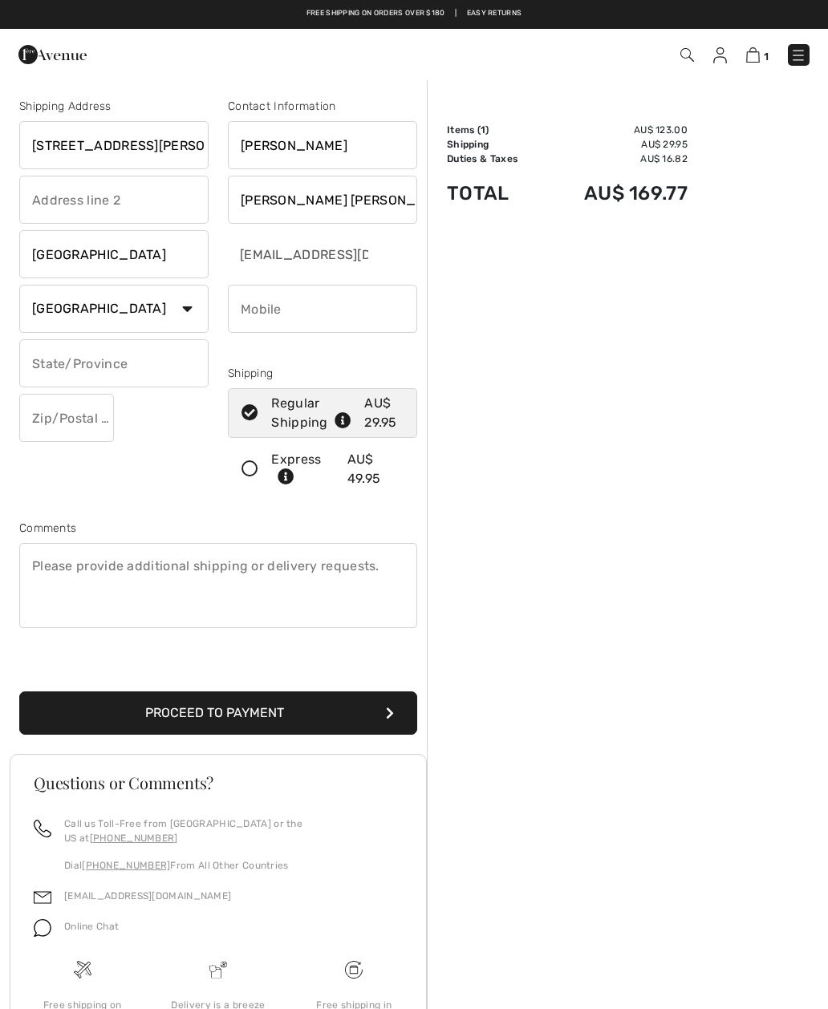  Describe the element at coordinates (322, 106) in the screenshot. I see `div: Contact Information` at that location.